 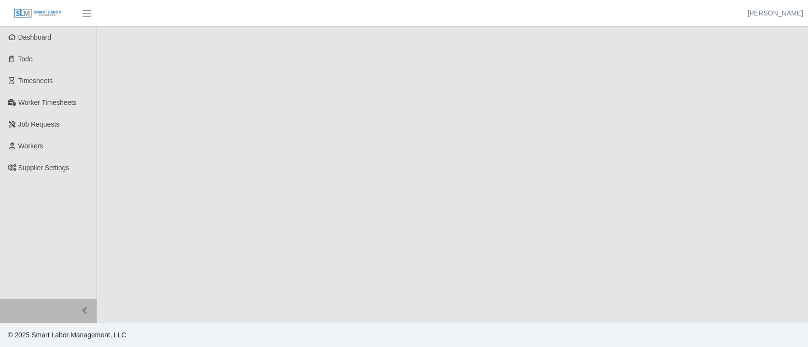 What do you see at coordinates (36, 81) in the screenshot?
I see `span: Timesheets` at bounding box center [36, 81].